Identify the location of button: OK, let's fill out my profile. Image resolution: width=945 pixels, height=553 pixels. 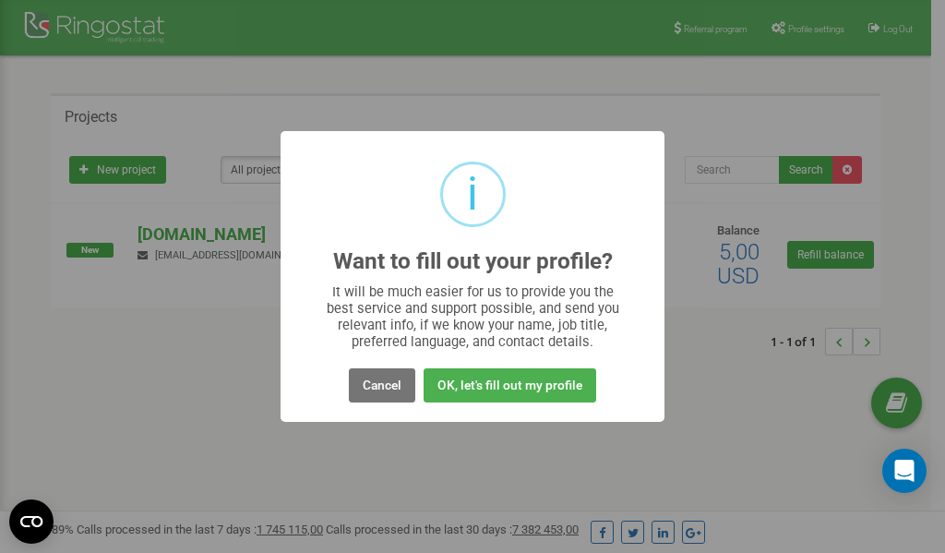
(509, 385).